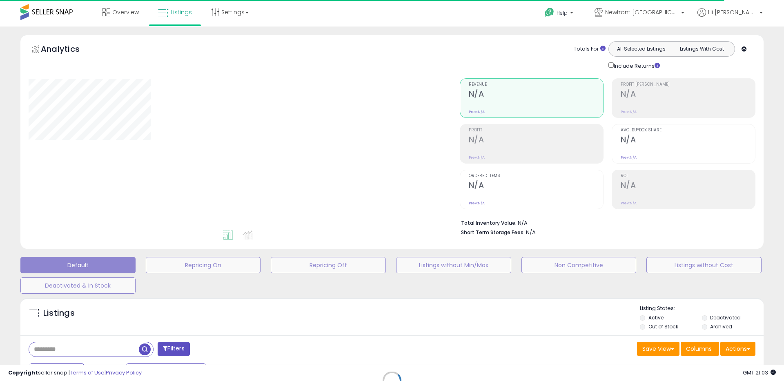 The image size is (784, 381). I want to click on span: Revenue, so click(536, 85).